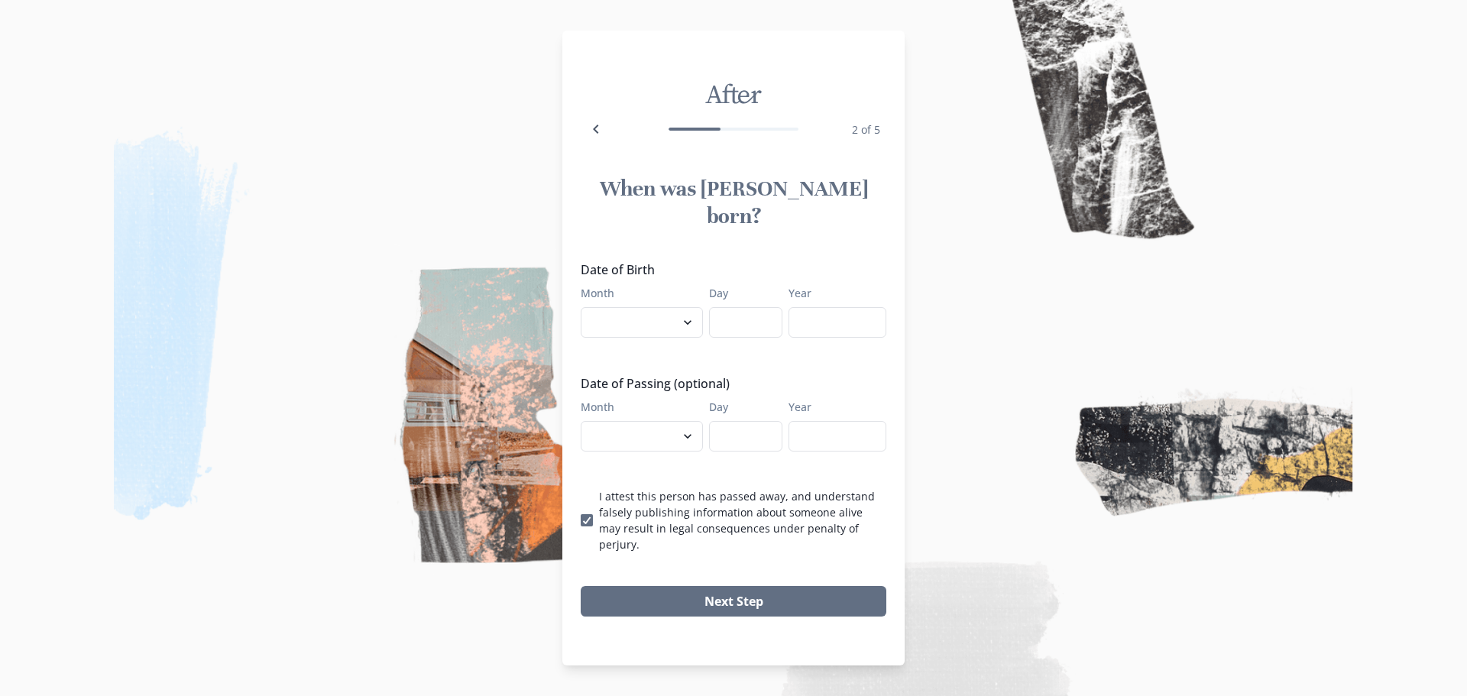 The height and width of the screenshot is (696, 1467). Describe the element at coordinates (743, 520) in the screenshot. I see `p: I attest this person has passed away, and understand falsely publishing information about someone...` at that location.